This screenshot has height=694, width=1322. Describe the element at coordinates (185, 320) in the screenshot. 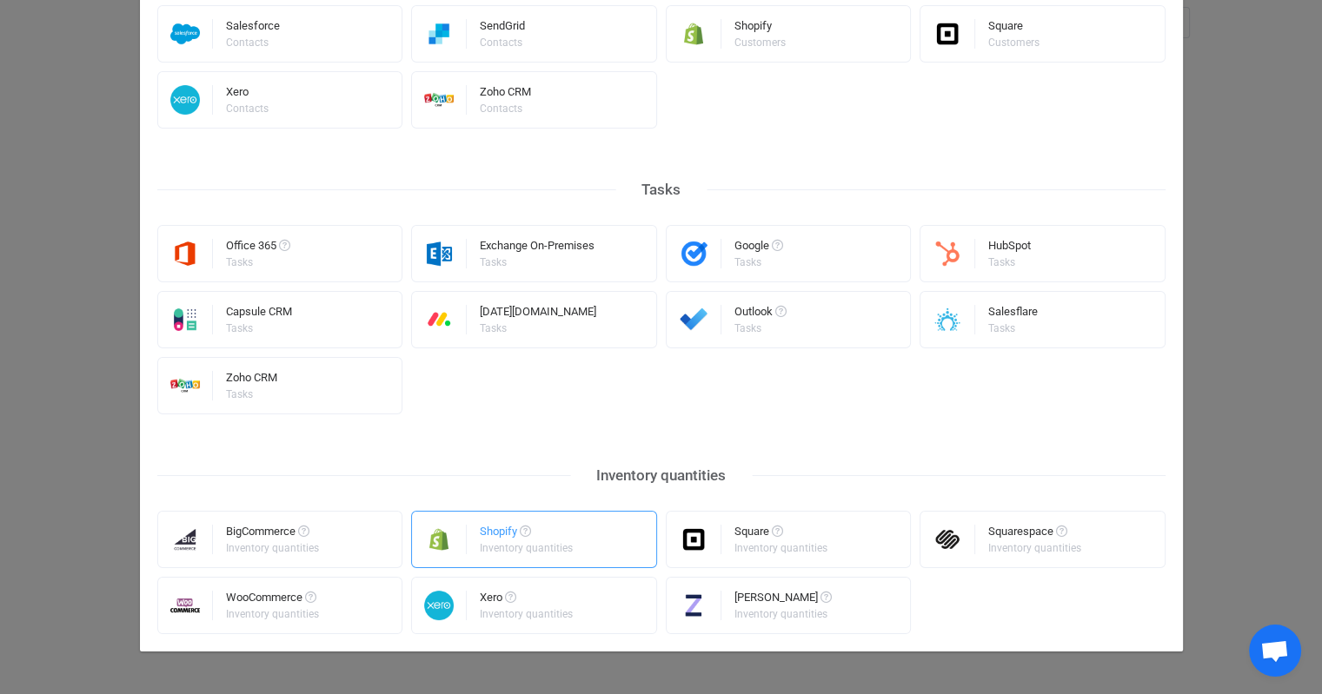

I see `img: capsule.png` at that location.